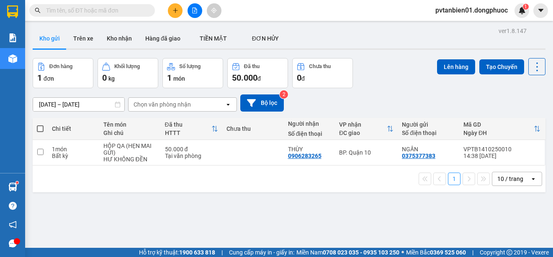 Image resolution: width=553 pixels, height=257 pixels. Describe the element at coordinates (257, 73) in the screenshot. I see `button: Đã thu50.000đ` at that location.